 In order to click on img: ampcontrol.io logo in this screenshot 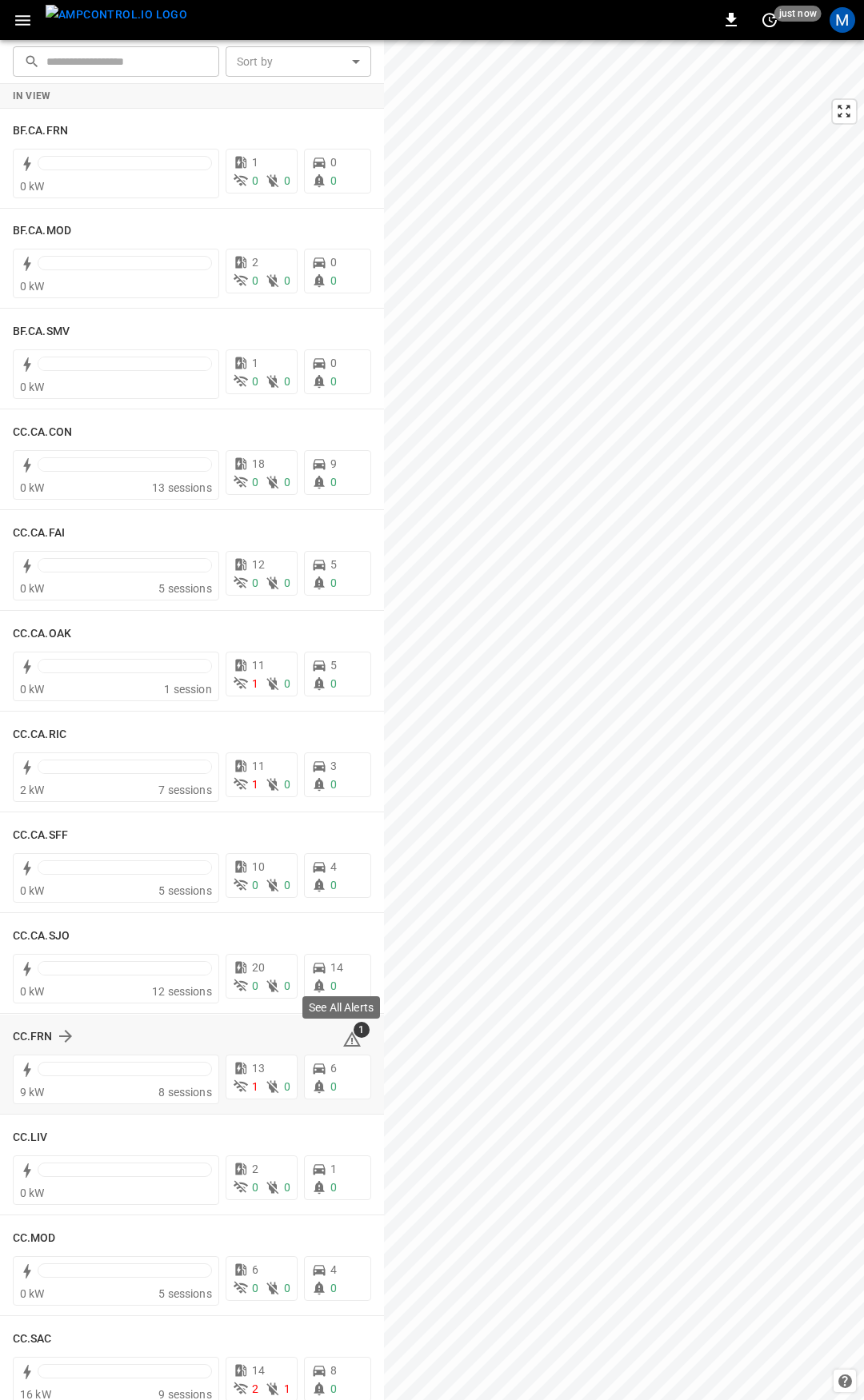, I will do `click(116, 15)`.